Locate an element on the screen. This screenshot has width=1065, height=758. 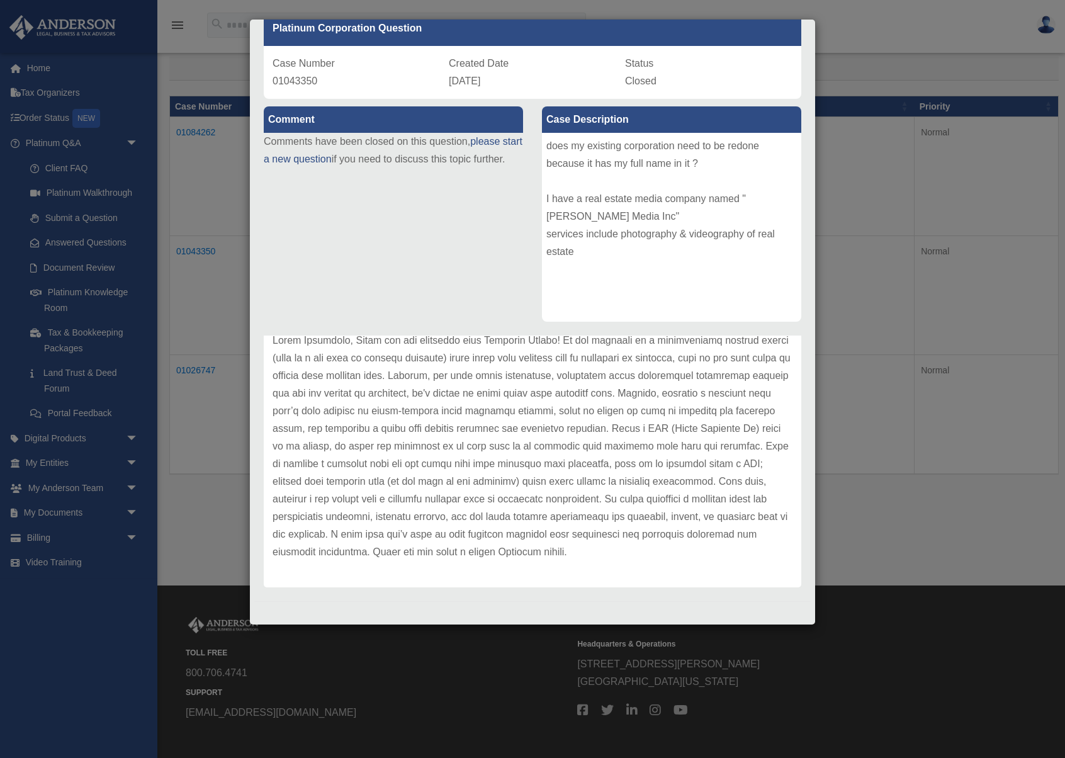
label: Comment is located at coordinates (393, 120).